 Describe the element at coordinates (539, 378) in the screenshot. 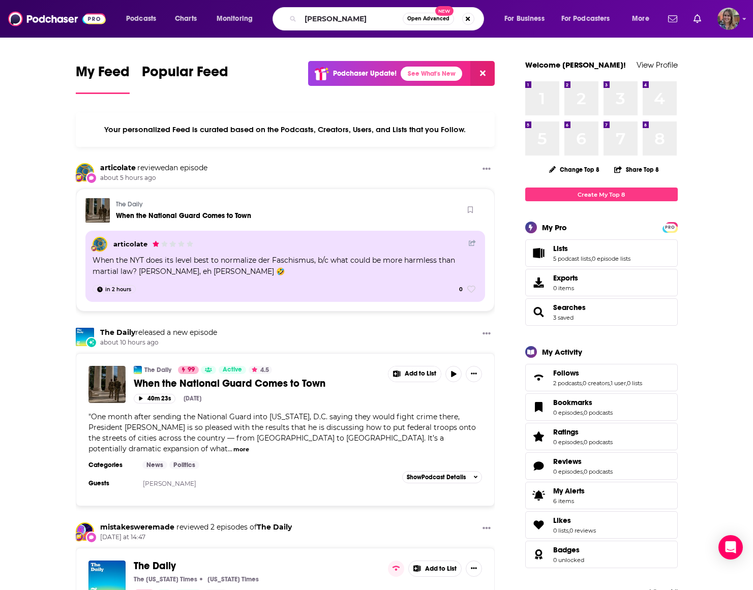

I see `a: Follows` at that location.